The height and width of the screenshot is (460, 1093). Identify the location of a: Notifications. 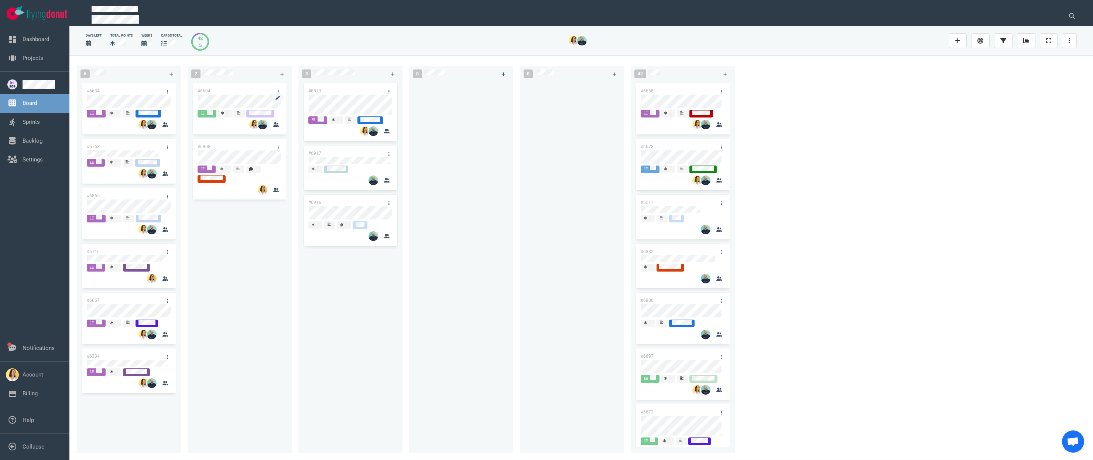
(38, 348).